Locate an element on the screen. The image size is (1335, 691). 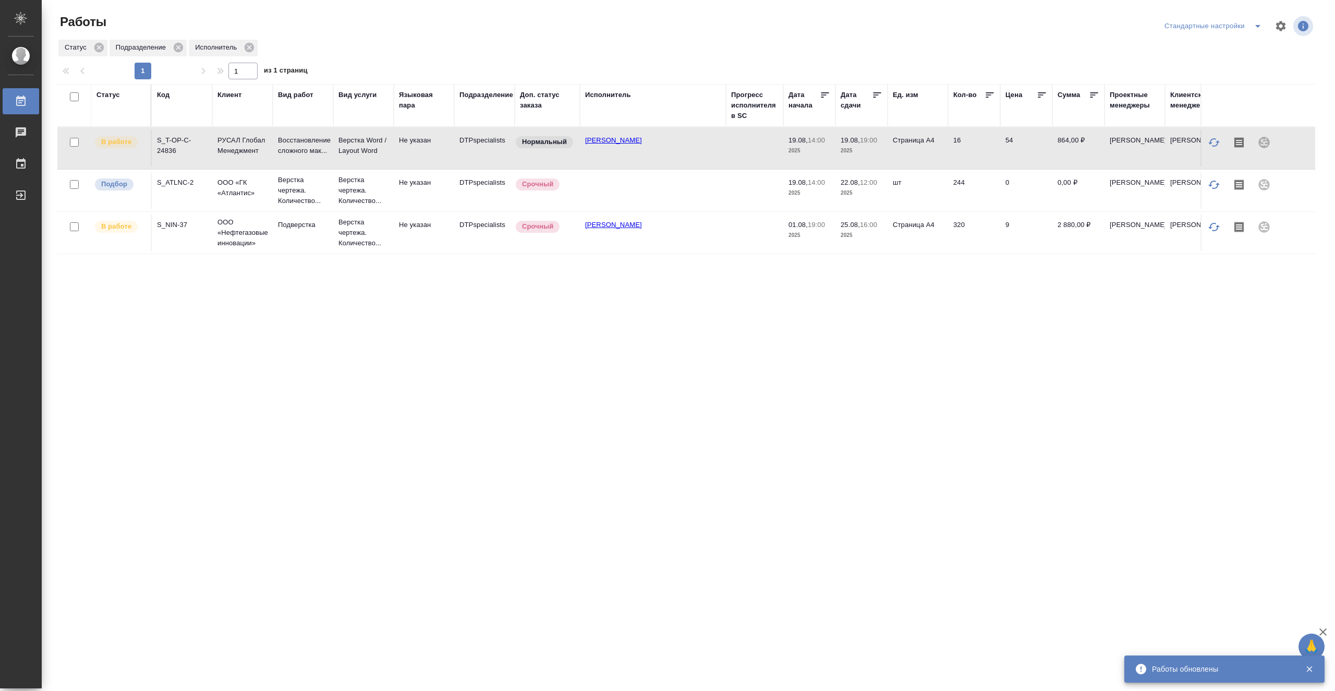
td: 16 is located at coordinates (974, 148).